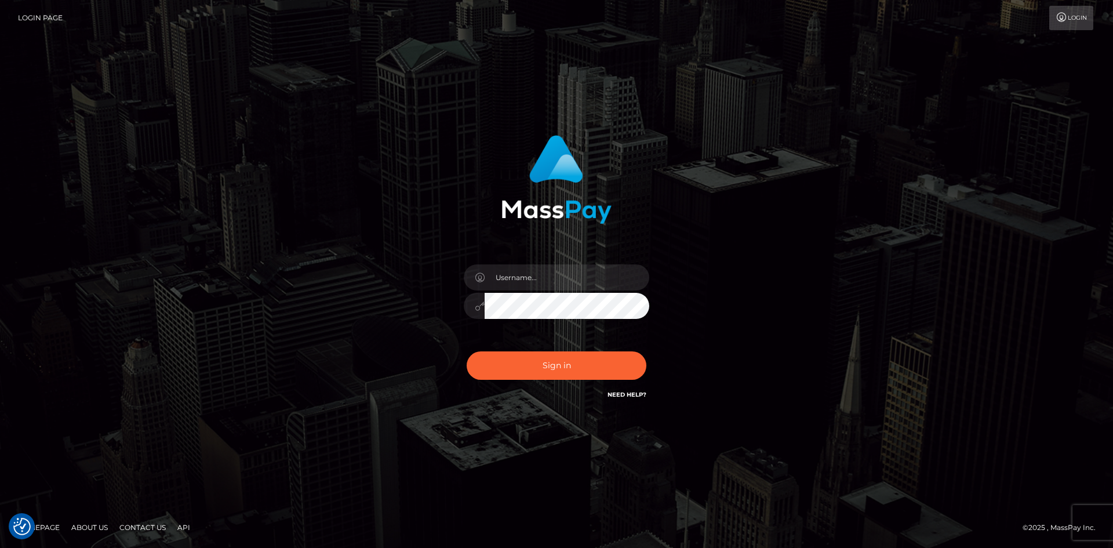 This screenshot has height=548, width=1113. Describe the element at coordinates (567, 277) in the screenshot. I see `input: Username...` at that location.